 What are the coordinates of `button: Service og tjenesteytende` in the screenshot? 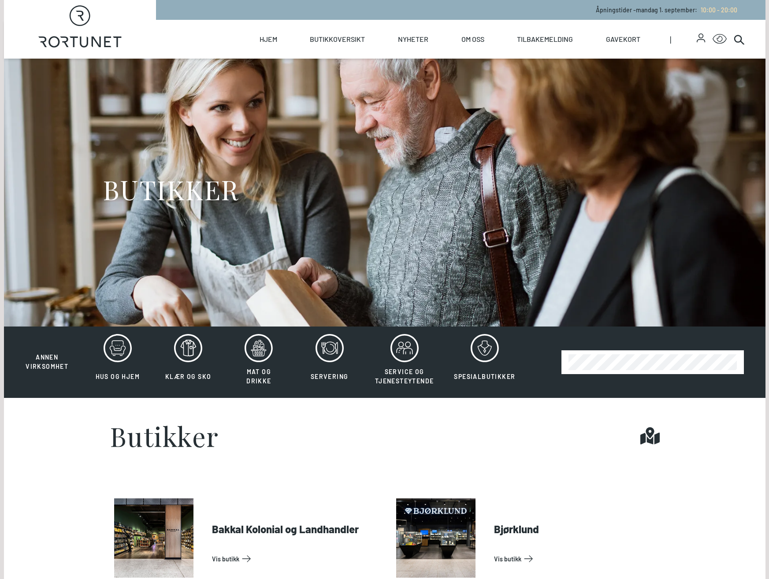 It's located at (404, 362).